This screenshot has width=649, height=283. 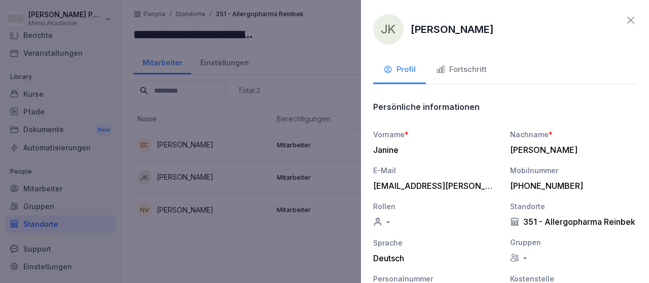 What do you see at coordinates (436, 206) in the screenshot?
I see `div: Rollen` at bounding box center [436, 206].